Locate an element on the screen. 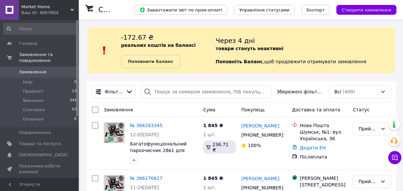 This screenshot has height=191, width=403. span: Скасовані is located at coordinates (34, 110).